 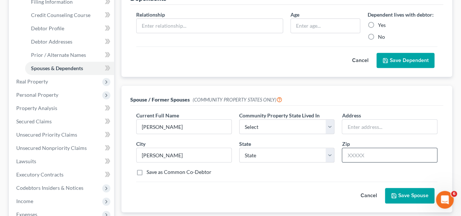 I want to click on a: Property Analysis, so click(x=62, y=108).